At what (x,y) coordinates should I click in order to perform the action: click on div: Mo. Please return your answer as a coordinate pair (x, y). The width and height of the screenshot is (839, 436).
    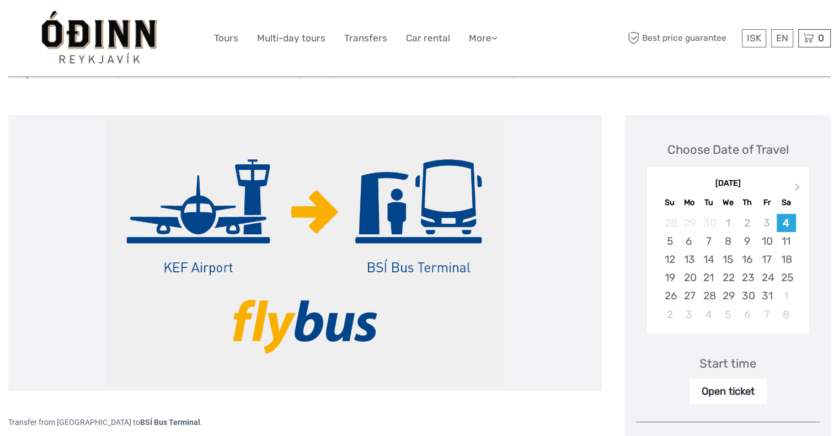
    Looking at the image, I should click on (689, 202).